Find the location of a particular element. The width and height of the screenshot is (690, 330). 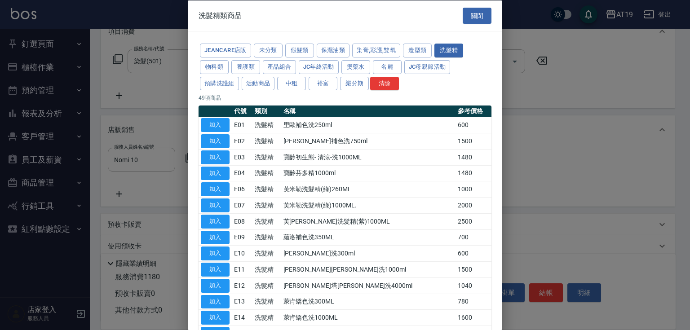

td: 寶齡芬多精1000ml is located at coordinates (368, 173).